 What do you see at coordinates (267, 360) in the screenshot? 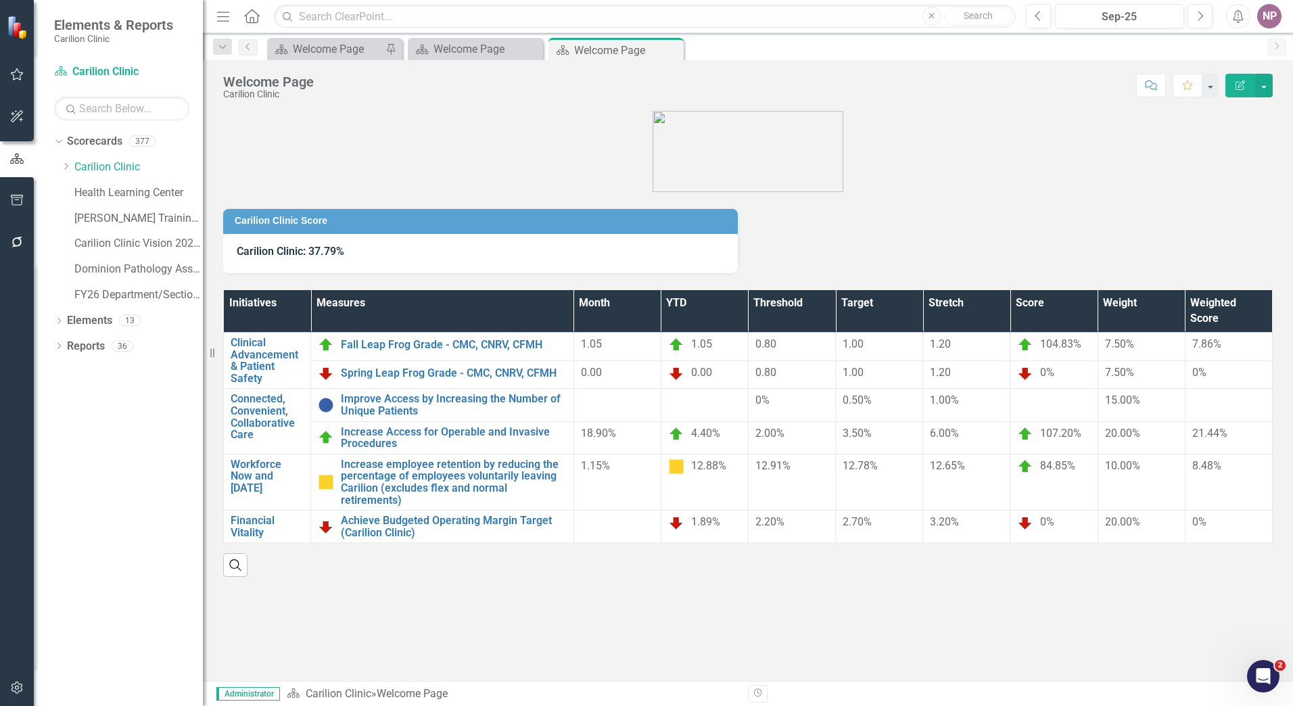
I see `a: Clinical Advancement & Patient Safety` at bounding box center [267, 360].